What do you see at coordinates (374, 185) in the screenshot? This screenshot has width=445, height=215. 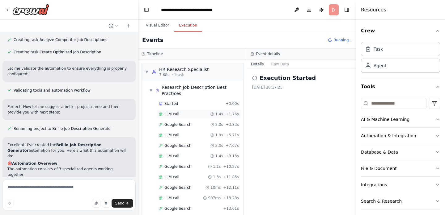 I see `div: Integrations` at bounding box center [374, 185].